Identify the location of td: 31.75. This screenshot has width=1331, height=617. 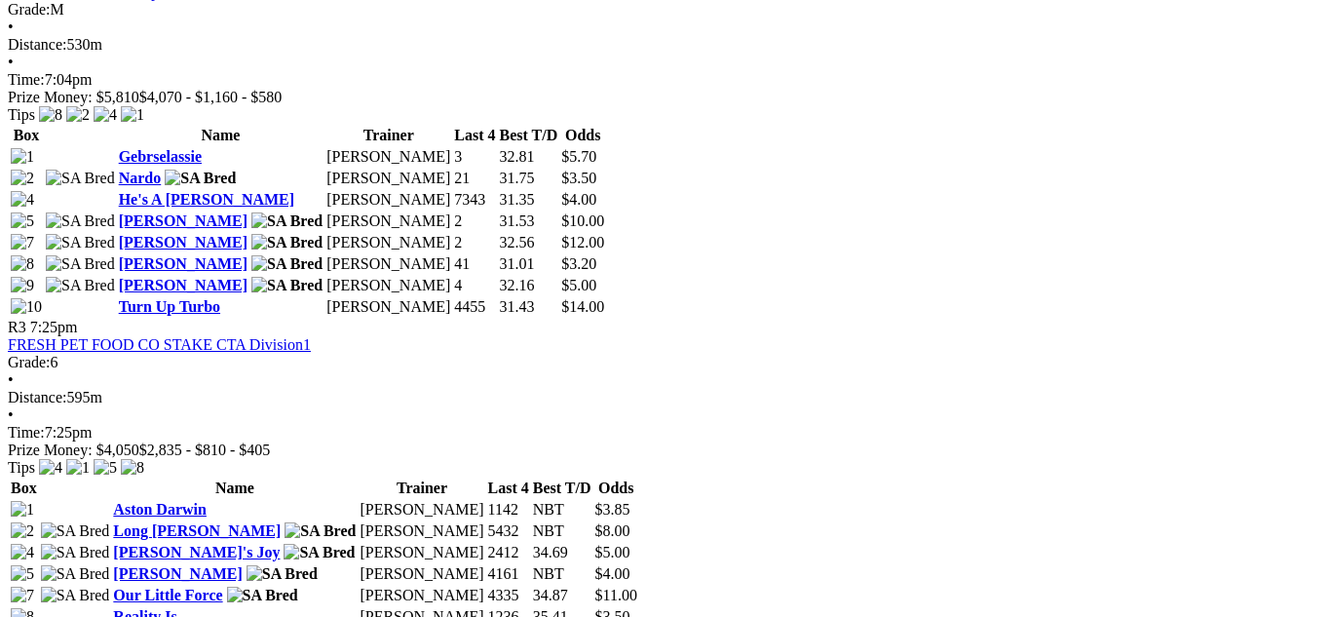
(529, 178).